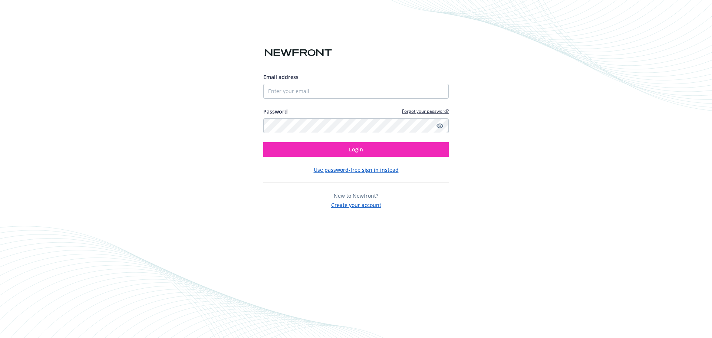  I want to click on span: Email address, so click(281, 77).